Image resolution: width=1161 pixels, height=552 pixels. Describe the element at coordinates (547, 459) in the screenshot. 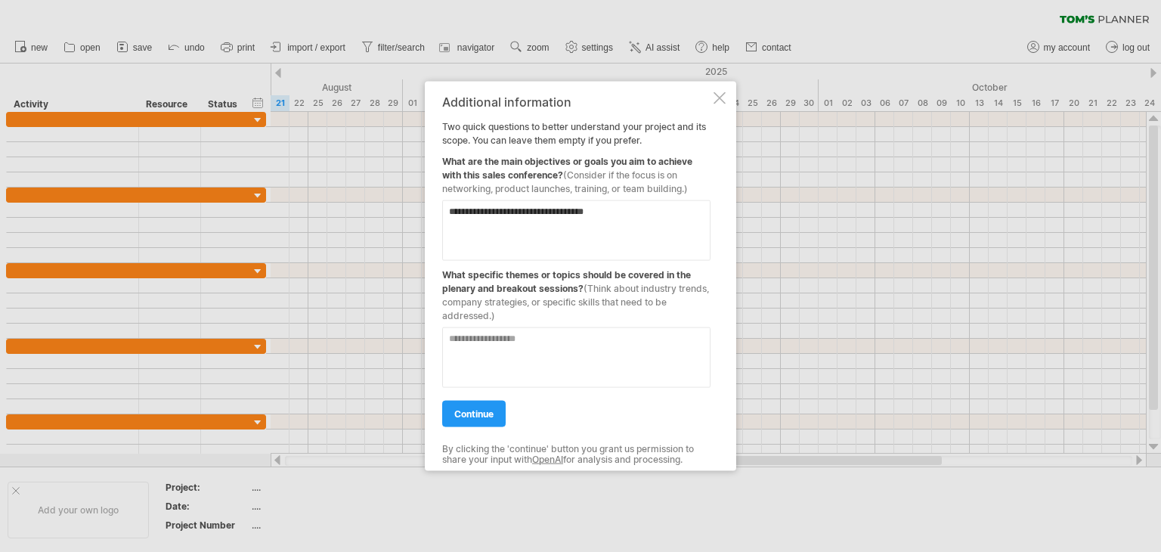

I see `a: OpenAI` at that location.